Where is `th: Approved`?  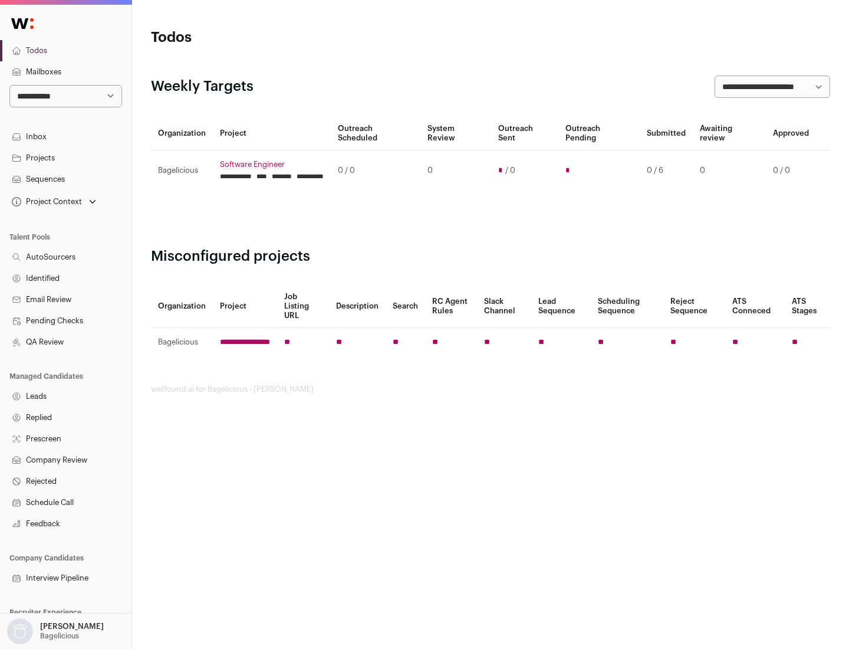 th: Approved is located at coordinates (791, 133).